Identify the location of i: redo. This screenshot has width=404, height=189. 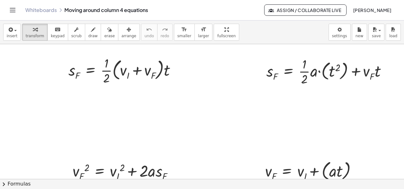
(165, 30).